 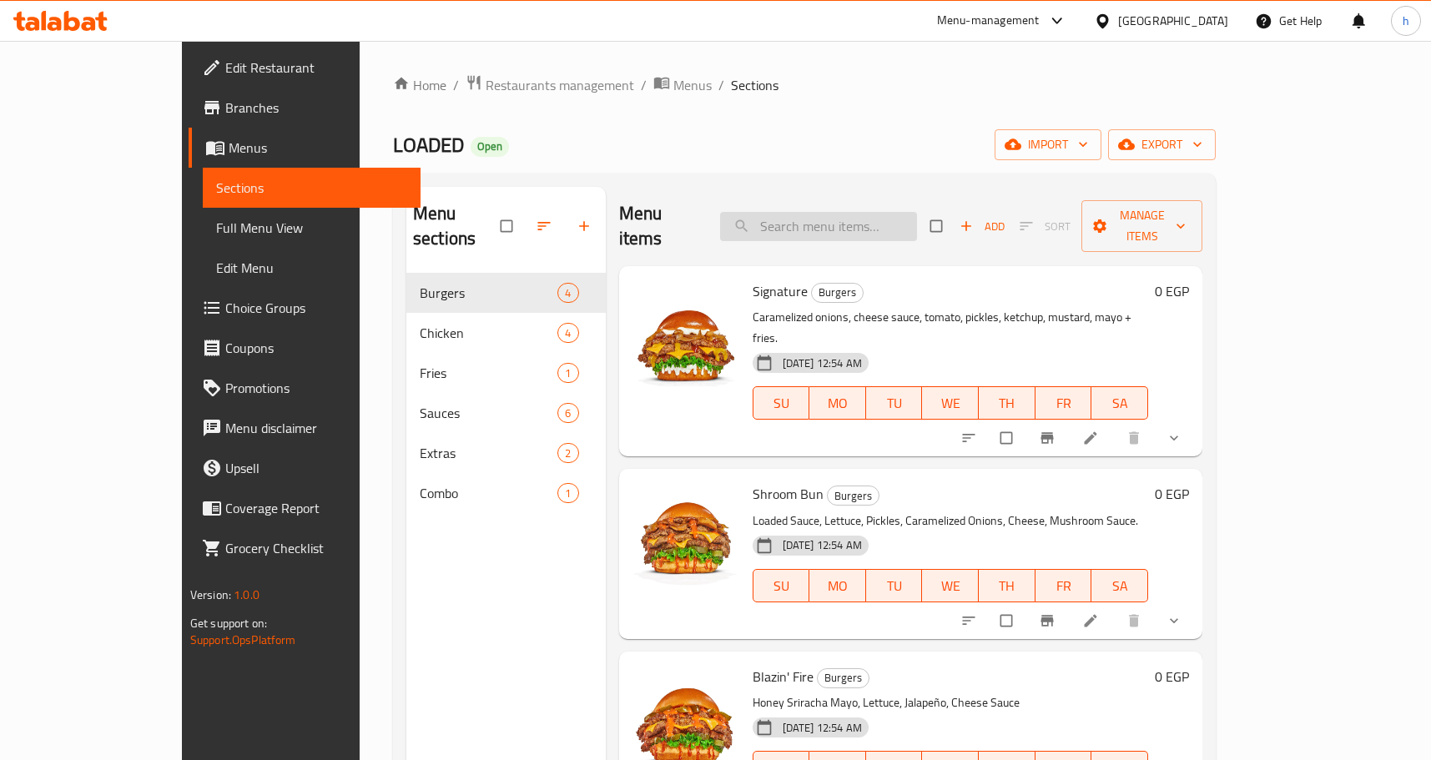 I want to click on span: Fries, so click(x=488, y=373).